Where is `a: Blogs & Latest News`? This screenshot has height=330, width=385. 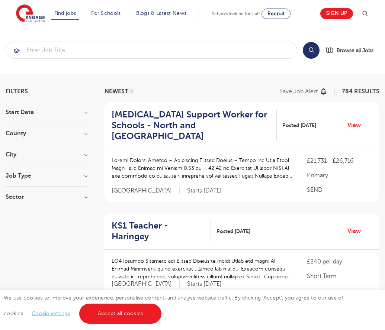 a: Blogs & Latest News is located at coordinates (161, 13).